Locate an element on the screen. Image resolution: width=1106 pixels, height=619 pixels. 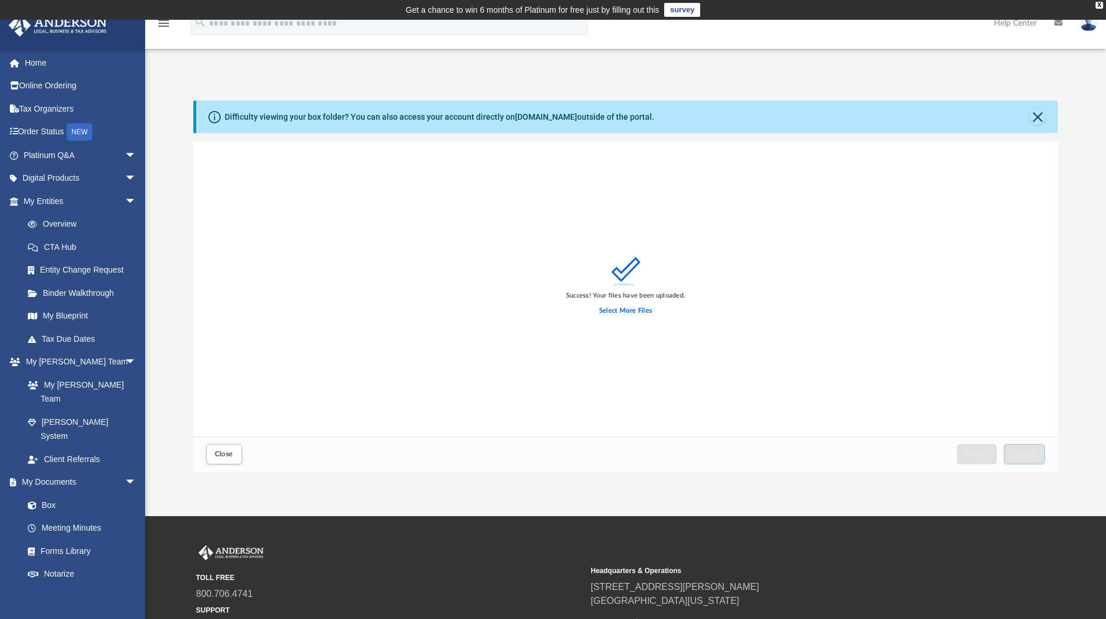
a: menu is located at coordinates (164, 26).